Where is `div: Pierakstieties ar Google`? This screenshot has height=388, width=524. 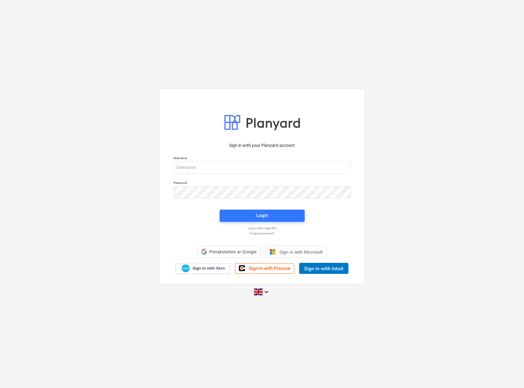 div: Pierakstieties ar Google is located at coordinates (229, 252).